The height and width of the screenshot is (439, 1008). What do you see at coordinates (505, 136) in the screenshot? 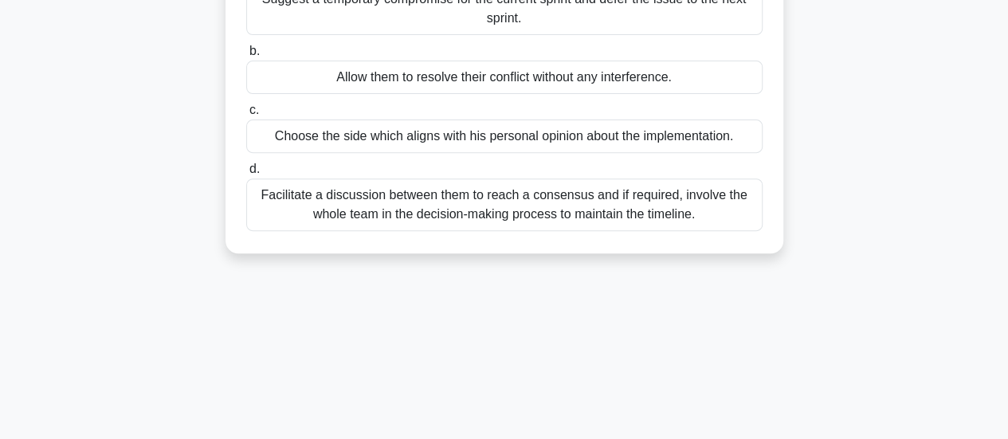
I see `div: Choose the side which aligns with his personal opinion about the implementation.` at bounding box center [505, 136].